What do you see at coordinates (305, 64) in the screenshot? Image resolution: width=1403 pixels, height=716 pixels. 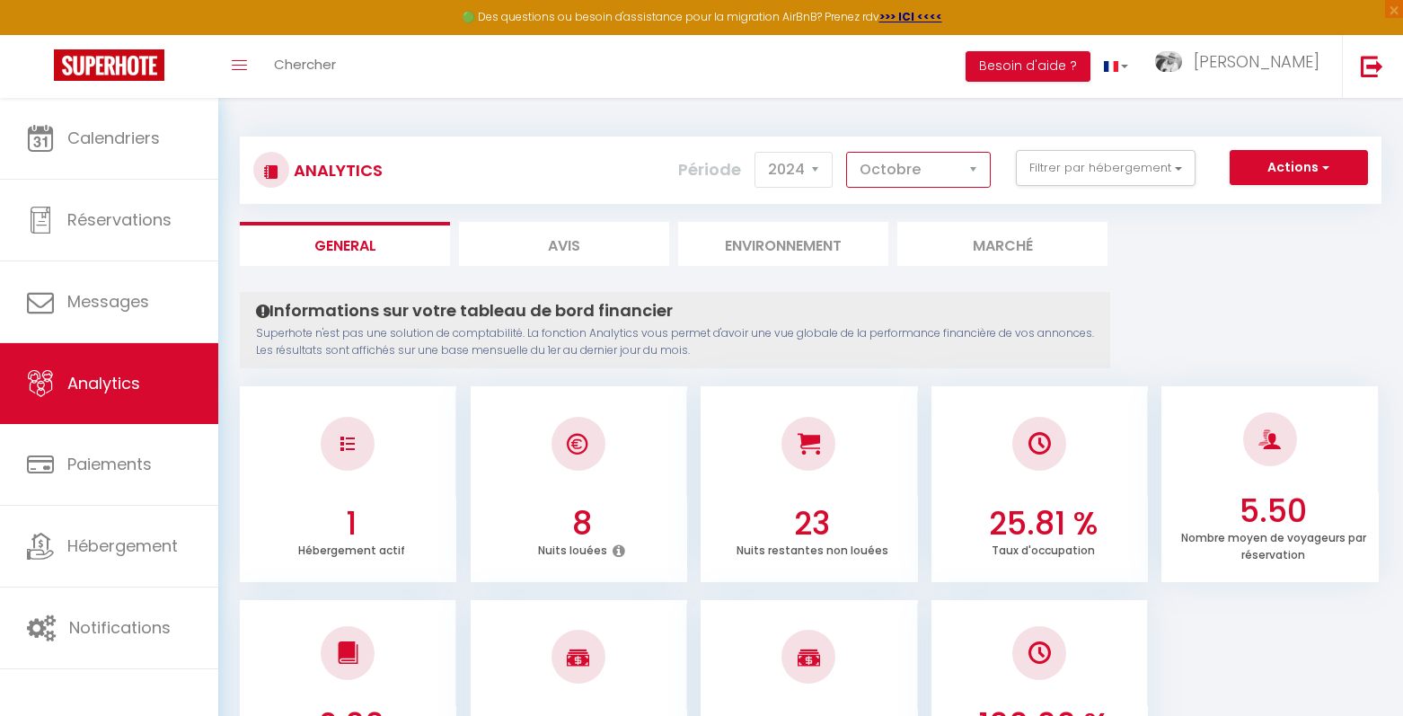 I see `span: Chercher` at bounding box center [305, 64].